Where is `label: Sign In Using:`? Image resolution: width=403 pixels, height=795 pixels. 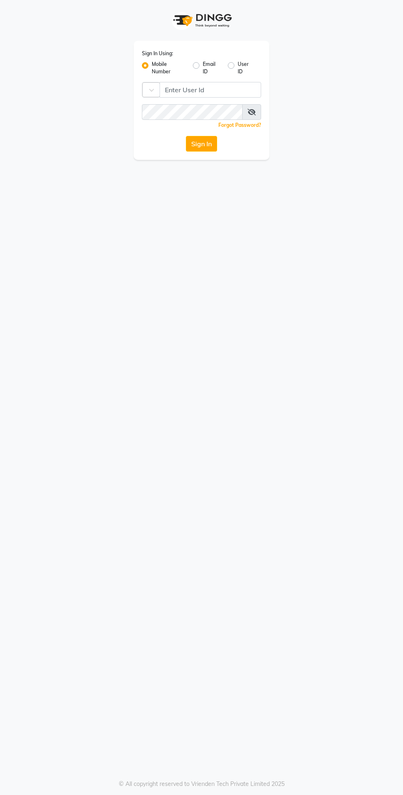
label: Sign In Using: is located at coordinates (158, 54).